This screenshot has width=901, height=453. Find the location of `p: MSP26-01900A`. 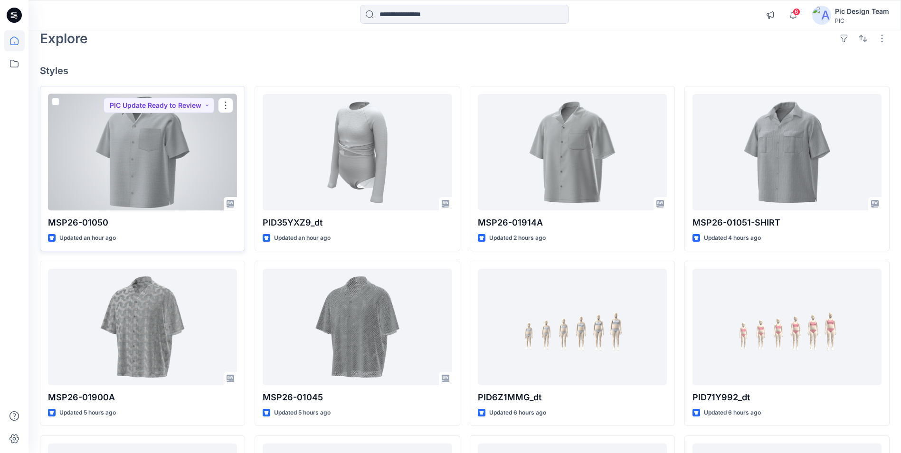

p: MSP26-01900A is located at coordinates (142, 397).